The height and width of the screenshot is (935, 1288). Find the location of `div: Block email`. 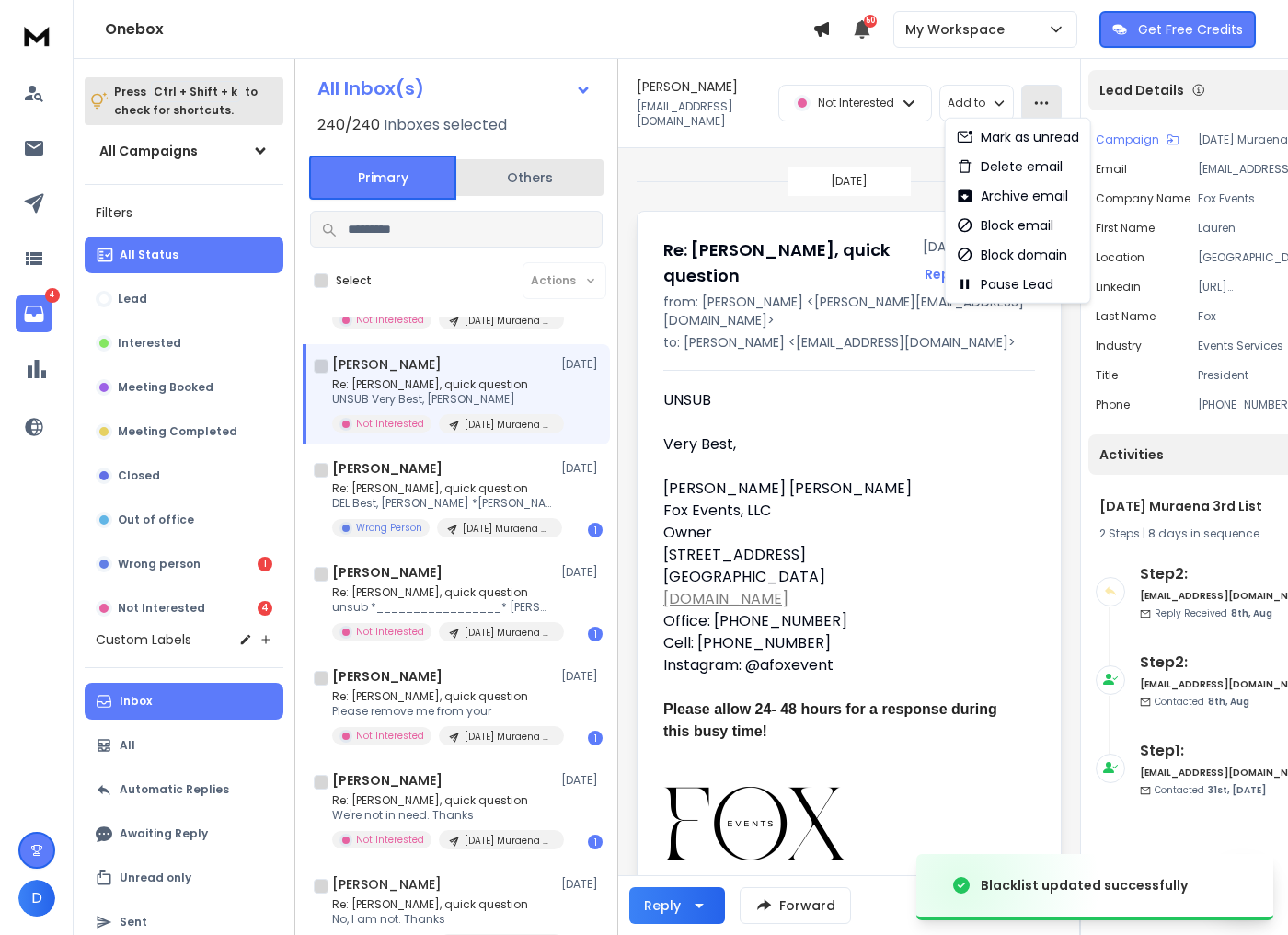

div: Block email is located at coordinates (1005, 226).